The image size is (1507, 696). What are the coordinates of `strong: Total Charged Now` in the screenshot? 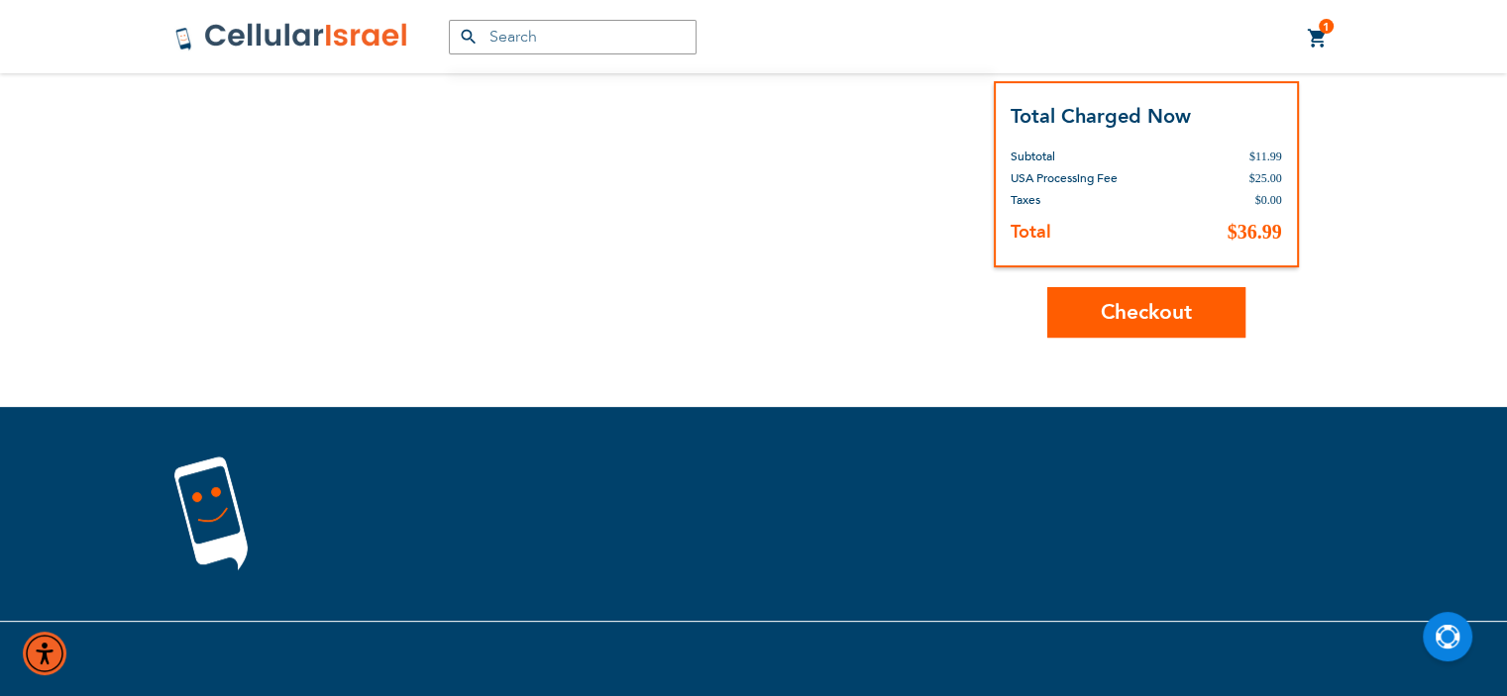 It's located at (1101, 116).